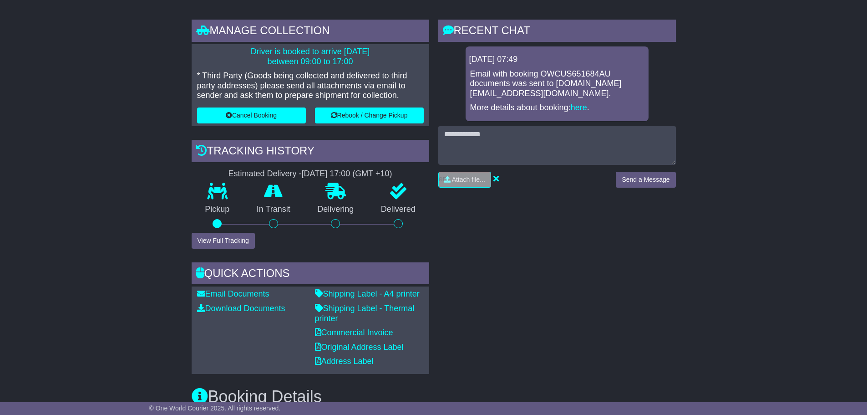  What do you see at coordinates (367, 294) in the screenshot?
I see `a: Shipping Label - A4 printer` at bounding box center [367, 294].